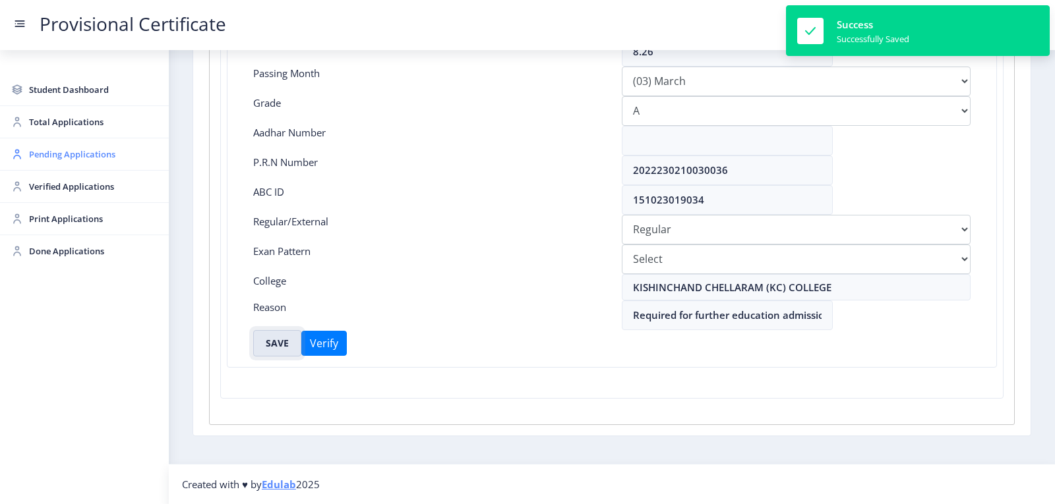  I want to click on div: Reason, so click(427, 315).